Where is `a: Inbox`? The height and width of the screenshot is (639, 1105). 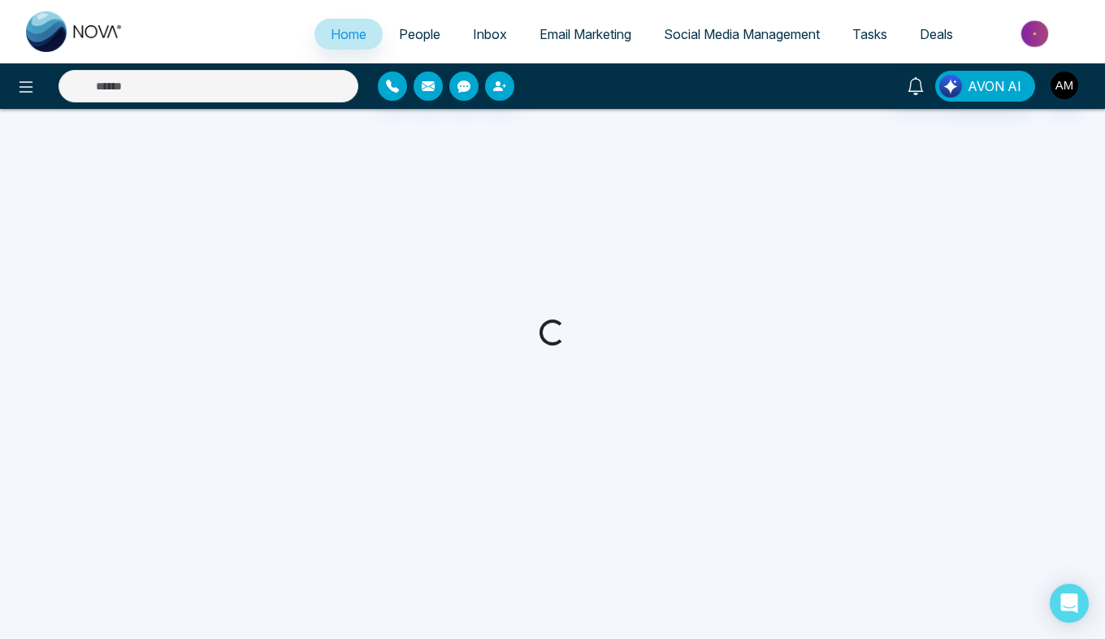 a: Inbox is located at coordinates (490, 34).